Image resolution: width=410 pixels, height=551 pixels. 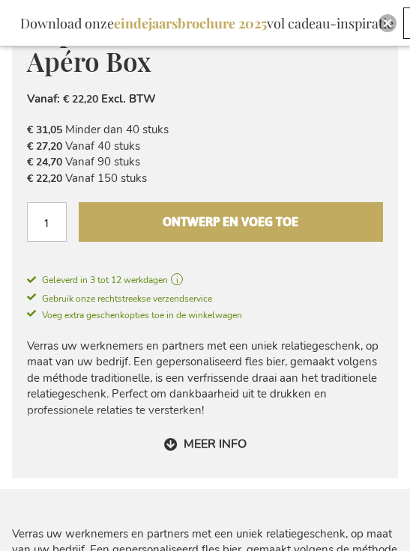 What do you see at coordinates (230, 222) in the screenshot?
I see `span: Ontwerp en voeg toe` at bounding box center [230, 222].